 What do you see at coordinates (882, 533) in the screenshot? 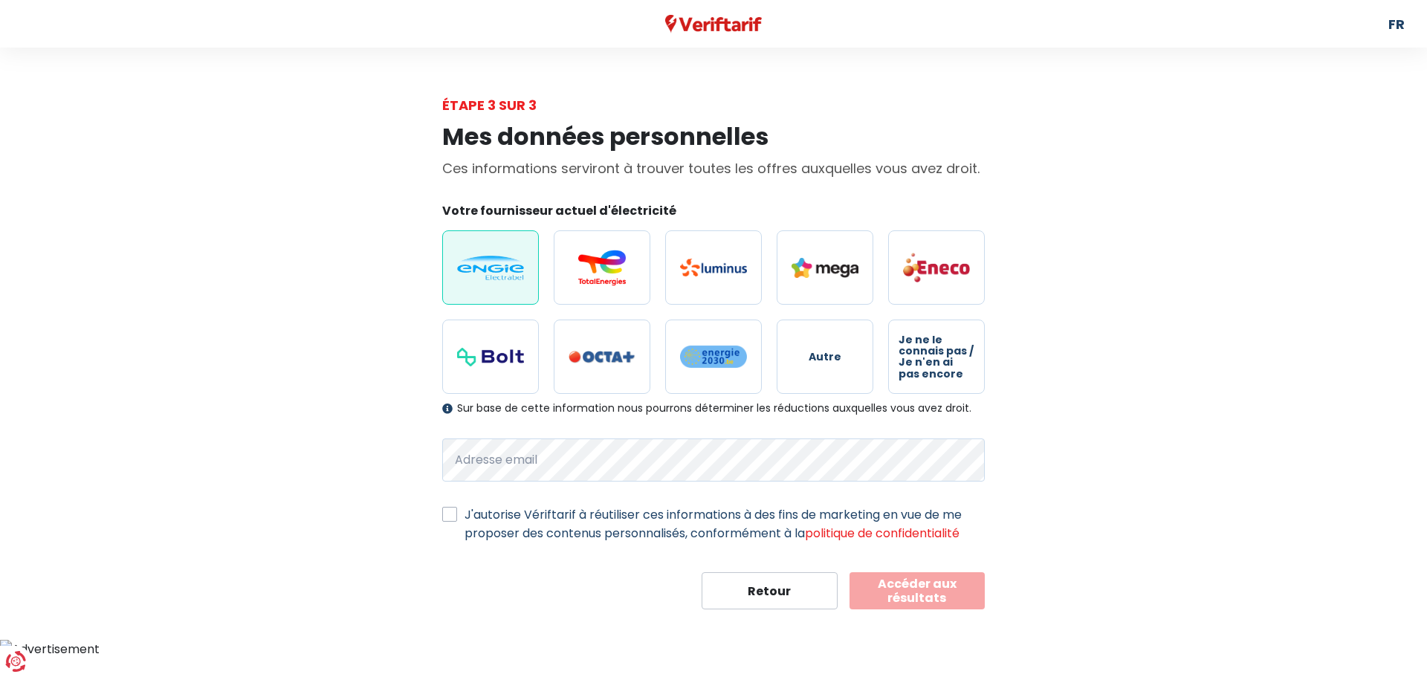
I see `a: politique de confidentialité` at bounding box center [882, 533].